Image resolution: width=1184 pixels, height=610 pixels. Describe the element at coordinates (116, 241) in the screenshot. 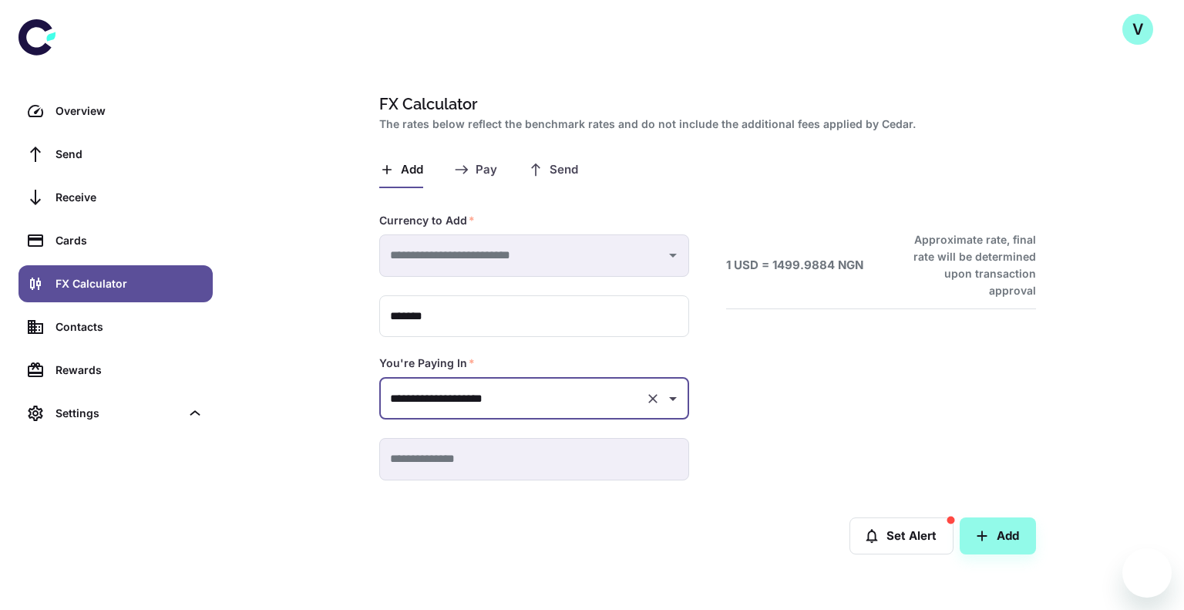

I see `a: Cards` at that location.